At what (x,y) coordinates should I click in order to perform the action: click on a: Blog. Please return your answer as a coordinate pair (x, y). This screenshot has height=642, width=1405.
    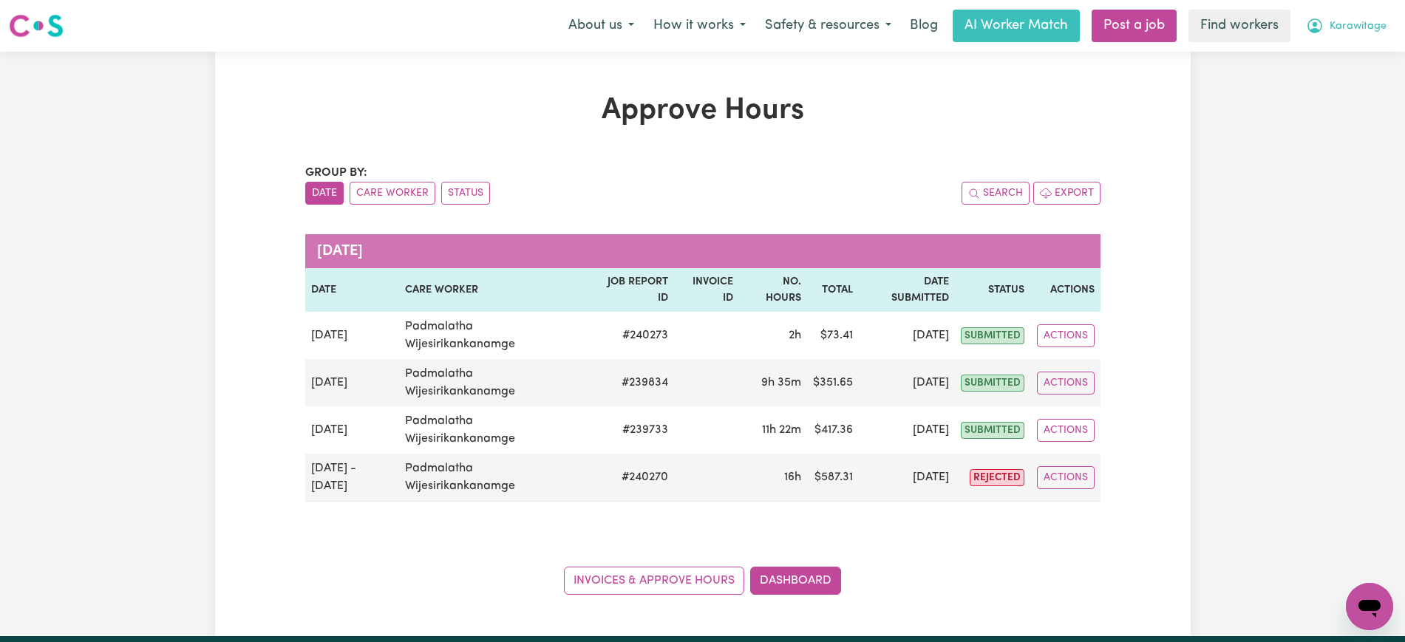
    Looking at the image, I should click on (924, 26).